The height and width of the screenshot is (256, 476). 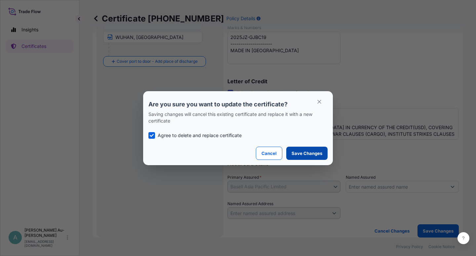 What do you see at coordinates (238, 118) in the screenshot?
I see `p: Saving changes will cancel this existing certificate and replace it with a new certificate` at bounding box center [238, 118].